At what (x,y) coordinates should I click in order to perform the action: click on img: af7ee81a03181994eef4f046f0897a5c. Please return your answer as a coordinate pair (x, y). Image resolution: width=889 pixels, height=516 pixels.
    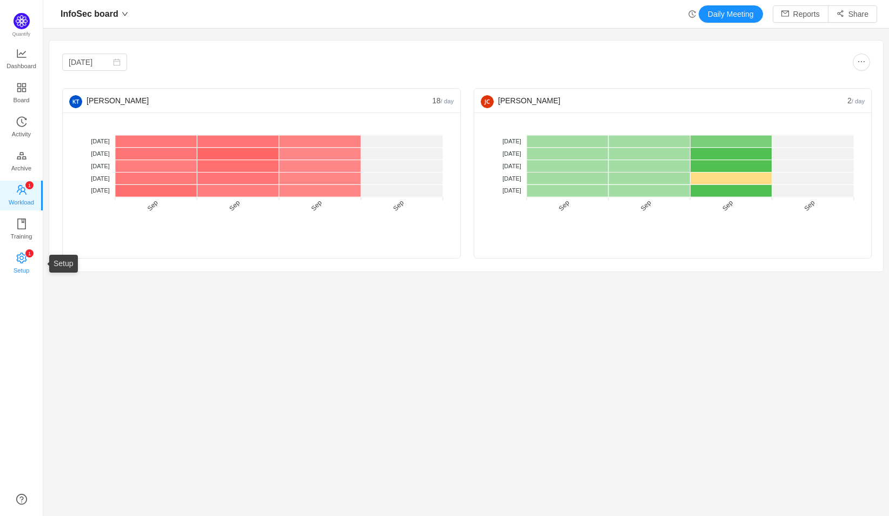
    Looking at the image, I should click on (76, 102).